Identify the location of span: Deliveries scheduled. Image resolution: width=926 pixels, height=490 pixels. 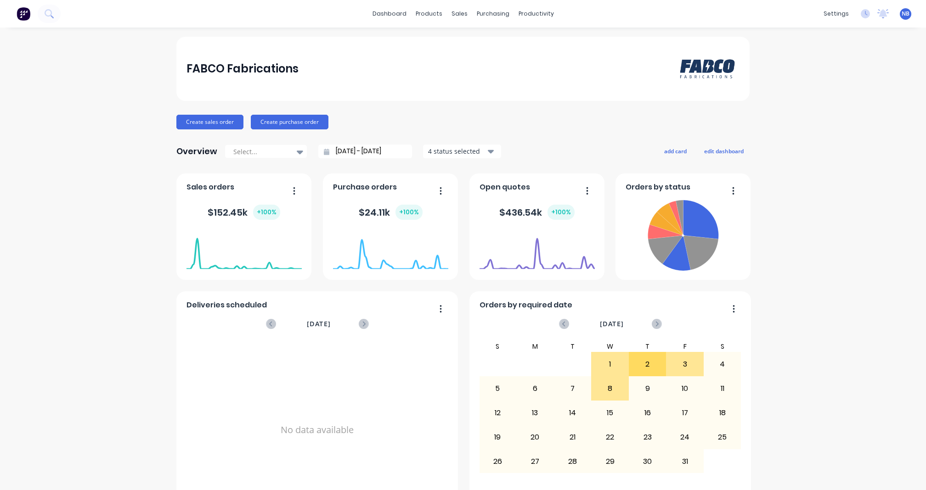
(226, 305).